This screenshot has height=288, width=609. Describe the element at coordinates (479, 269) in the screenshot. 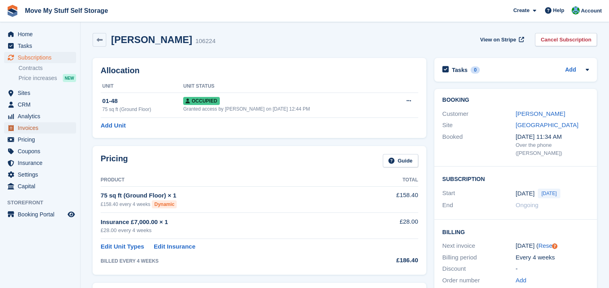

I see `div: Discount` at that location.